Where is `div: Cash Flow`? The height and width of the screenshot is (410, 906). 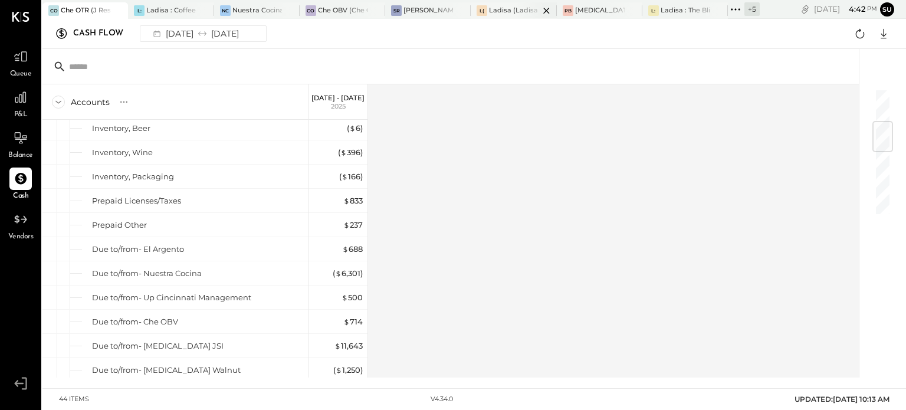 div: Cash Flow is located at coordinates (104, 34).